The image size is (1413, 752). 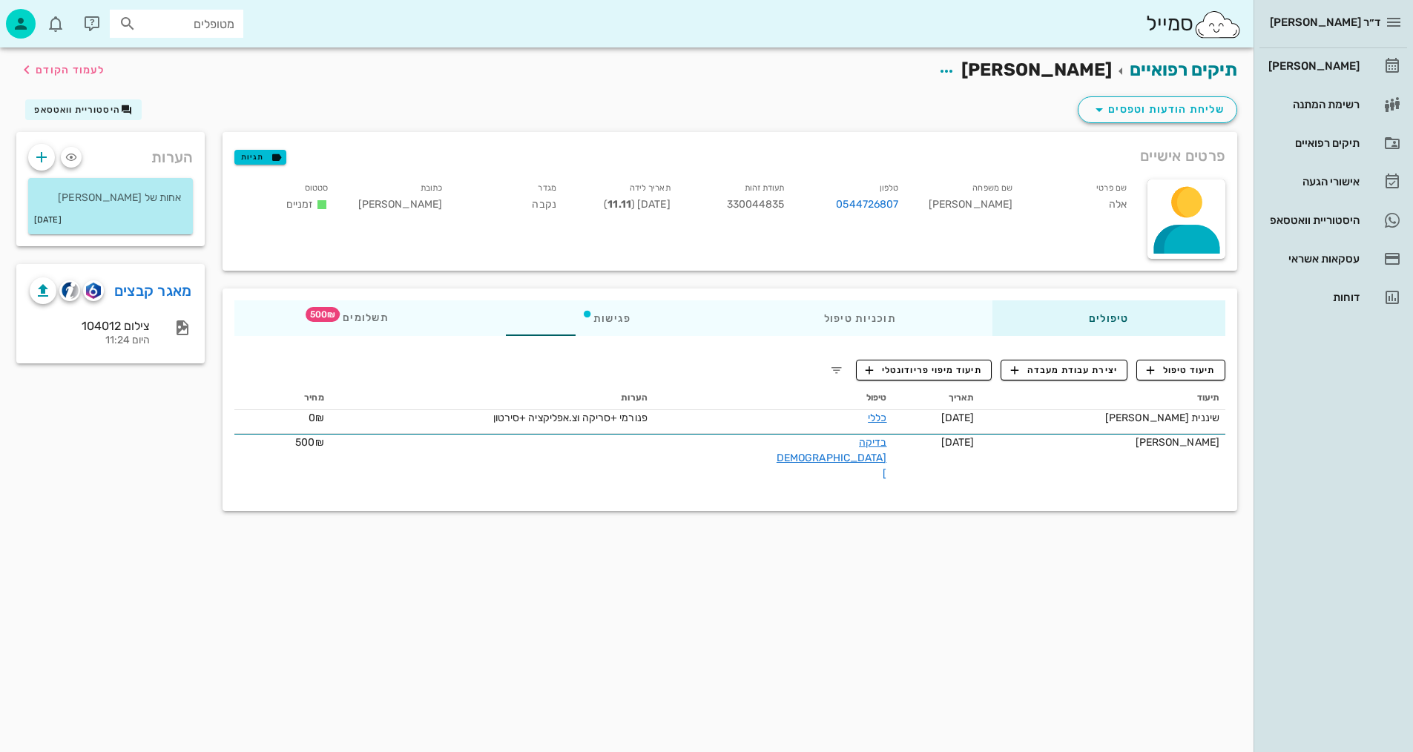 I want to click on span: פרטים אישיים, so click(x=1182, y=156).